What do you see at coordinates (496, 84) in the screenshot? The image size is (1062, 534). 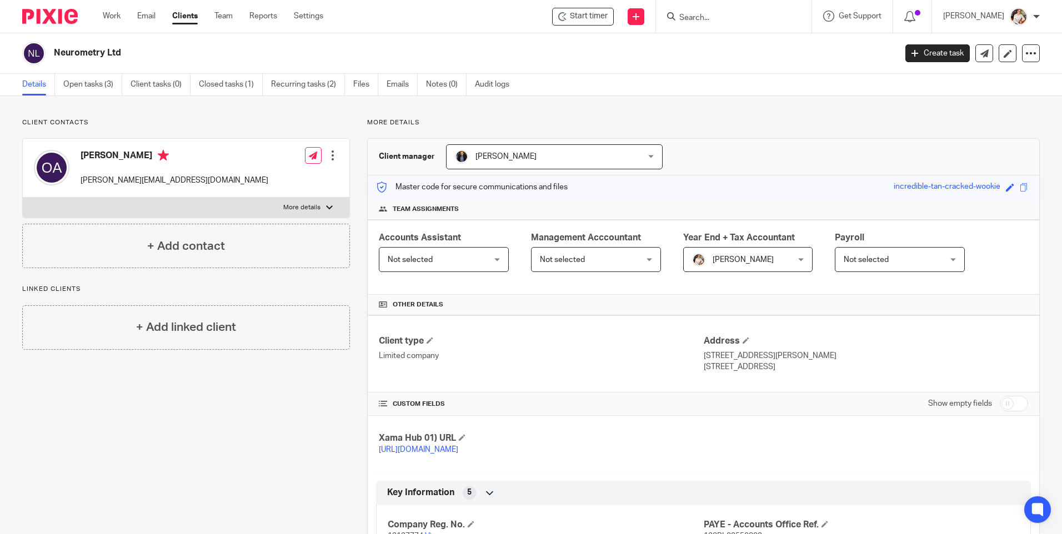 I see `a: Audit logs` at bounding box center [496, 84].